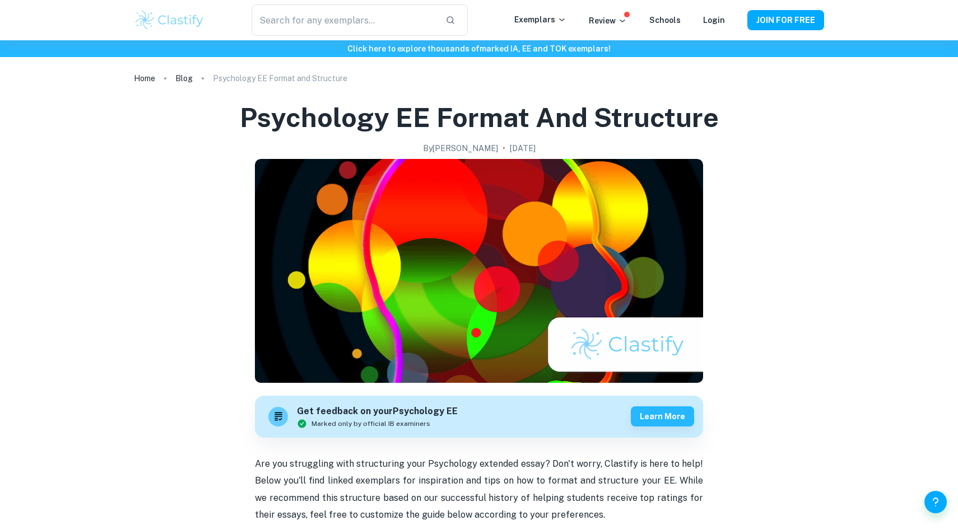  I want to click on a: Login, so click(714, 20).